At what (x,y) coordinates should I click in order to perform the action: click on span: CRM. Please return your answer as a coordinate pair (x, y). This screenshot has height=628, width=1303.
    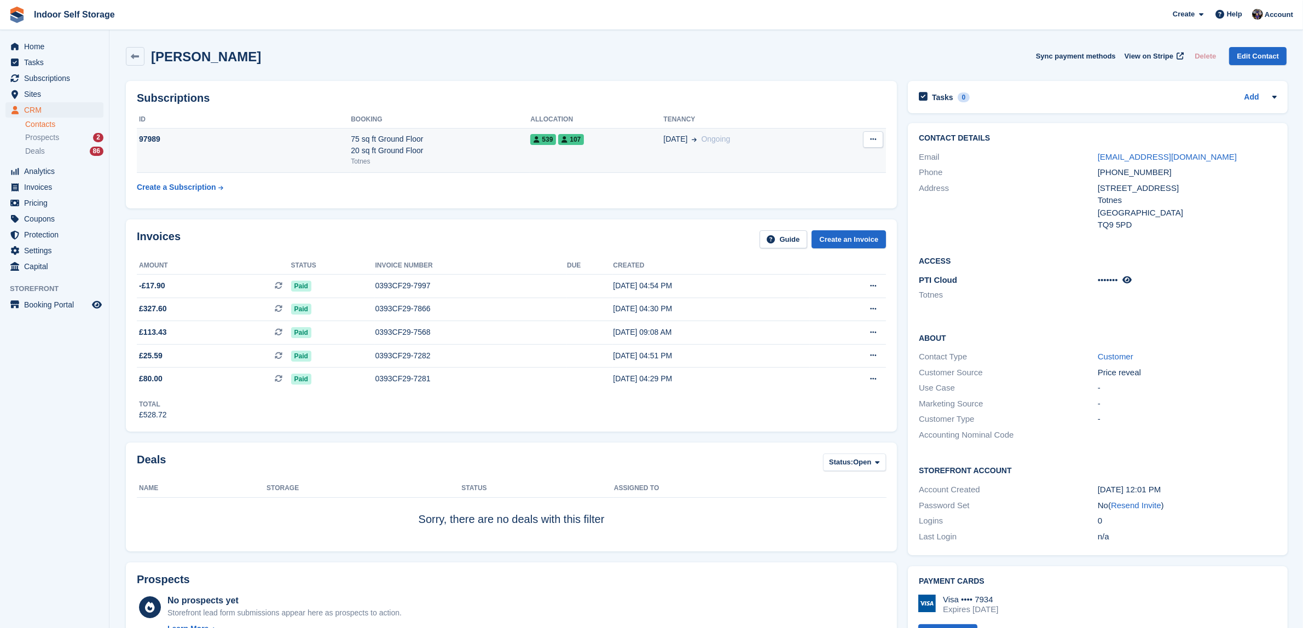
    Looking at the image, I should click on (57, 110).